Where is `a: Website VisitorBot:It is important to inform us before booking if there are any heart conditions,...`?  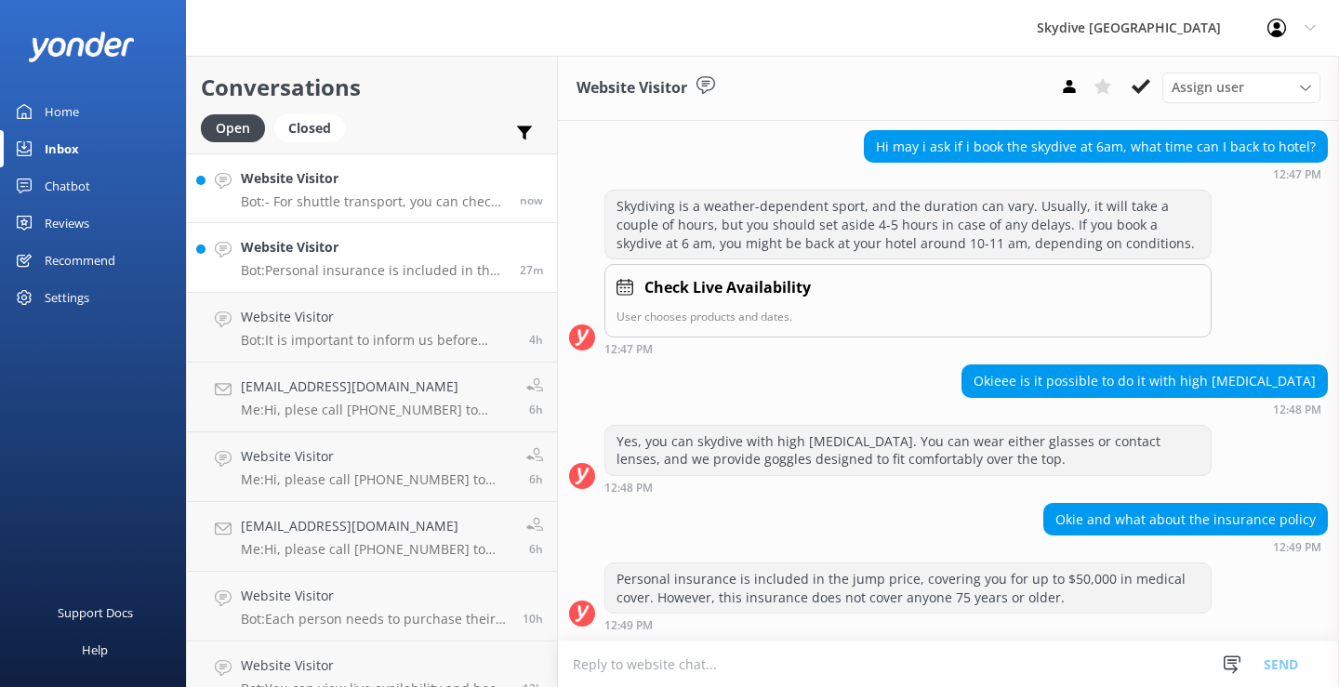
a: Website VisitorBot:It is important to inform us before booking if there are any heart conditions,... is located at coordinates (372, 327).